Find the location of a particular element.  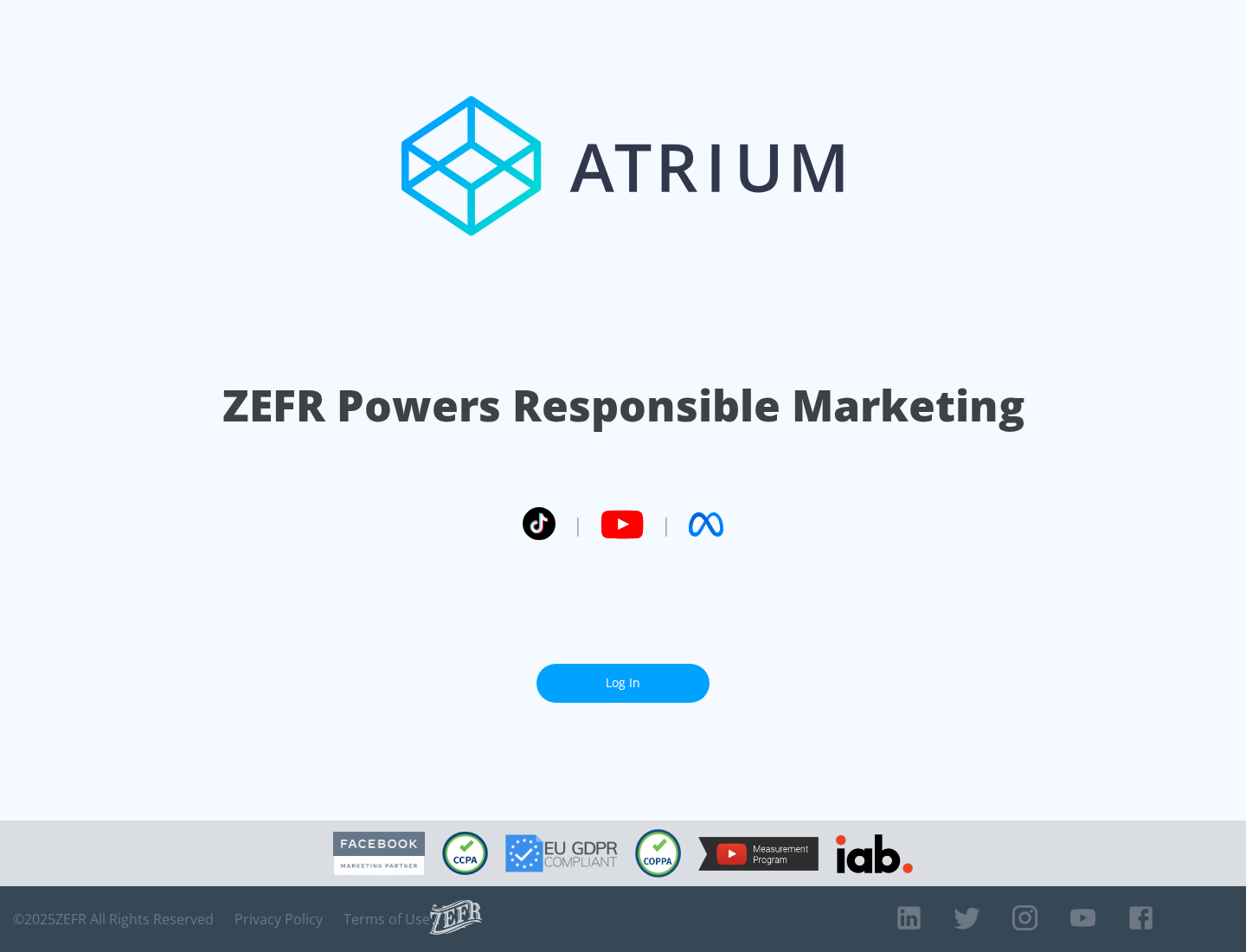

span: © 2025 ZEFR All Rights Reserved is located at coordinates (113, 919).